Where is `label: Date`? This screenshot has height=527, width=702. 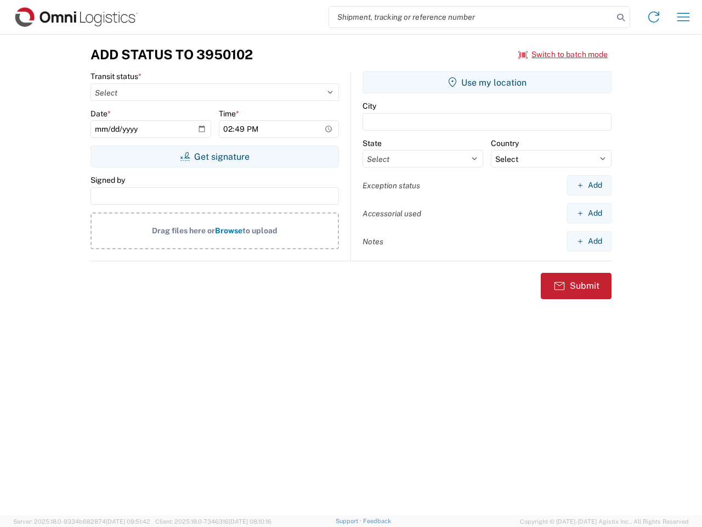 label: Date is located at coordinates (100, 114).